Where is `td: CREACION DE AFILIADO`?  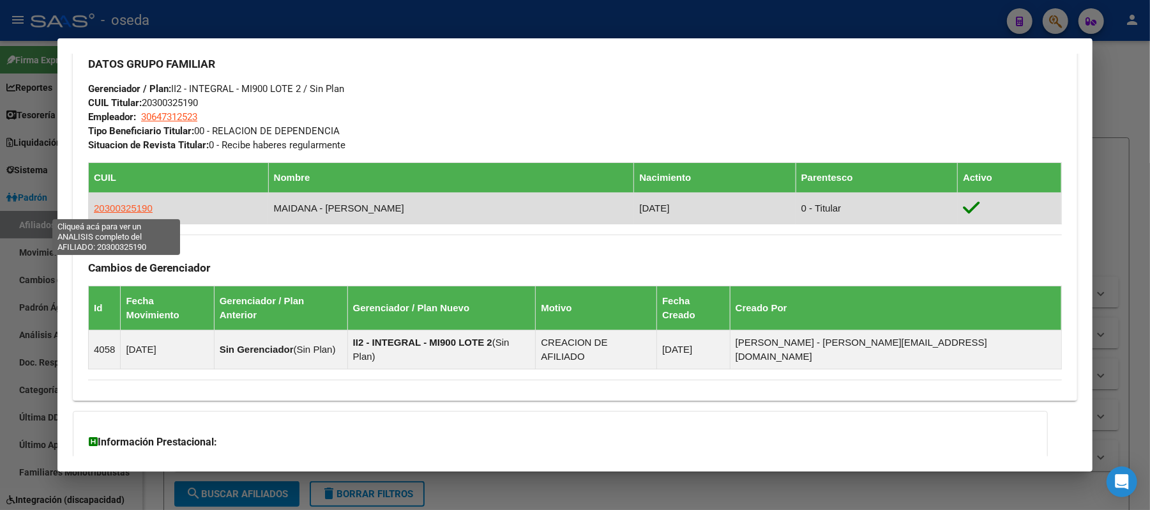
td: CREACION DE AFILIADO is located at coordinates (597, 349).